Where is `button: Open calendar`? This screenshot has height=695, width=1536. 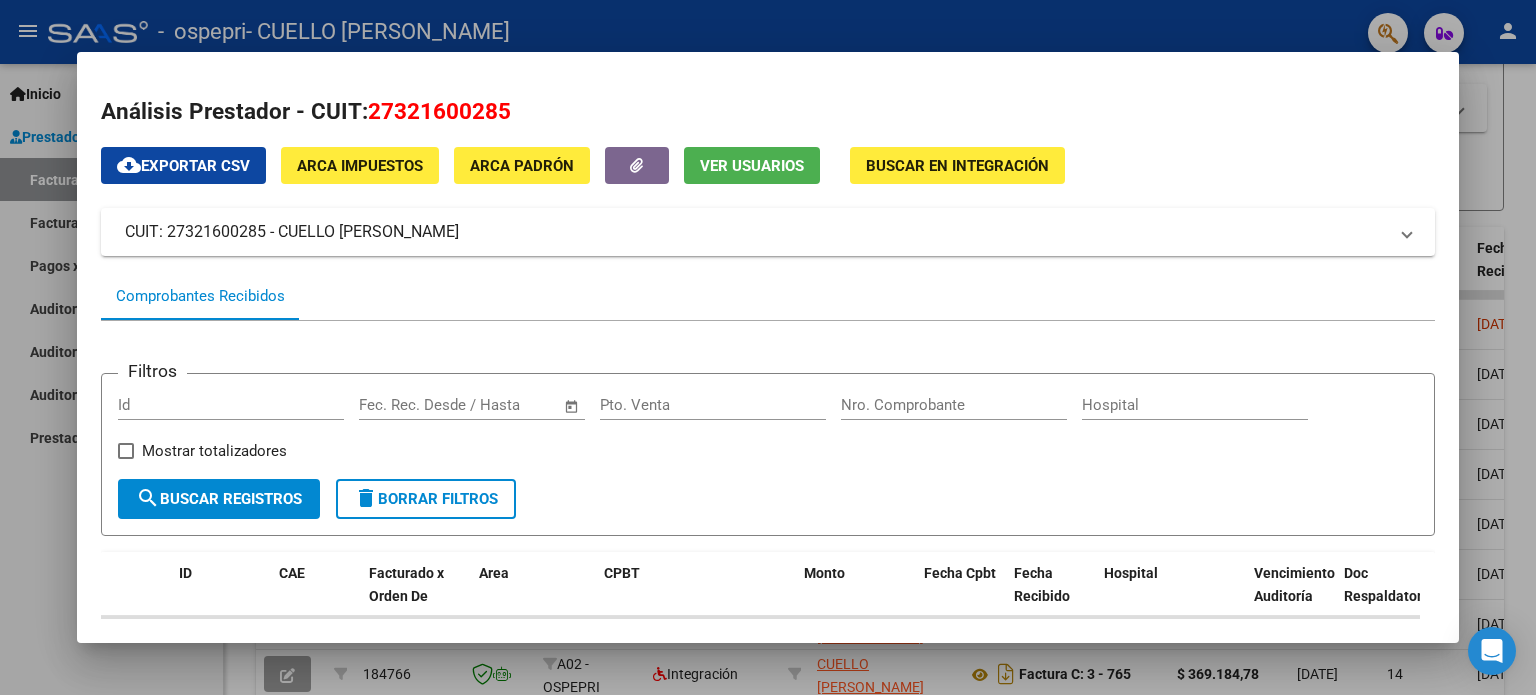 button: Open calendar is located at coordinates (571, 406).